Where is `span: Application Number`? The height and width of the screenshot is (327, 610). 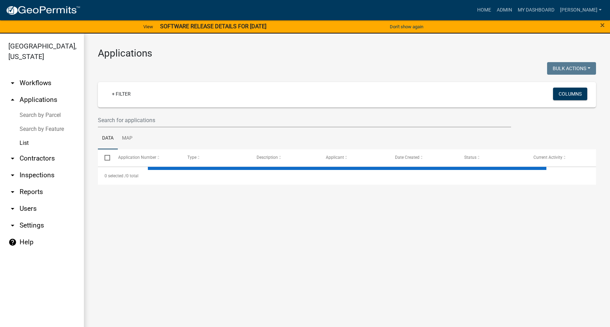 span: Application Number is located at coordinates (137, 158).